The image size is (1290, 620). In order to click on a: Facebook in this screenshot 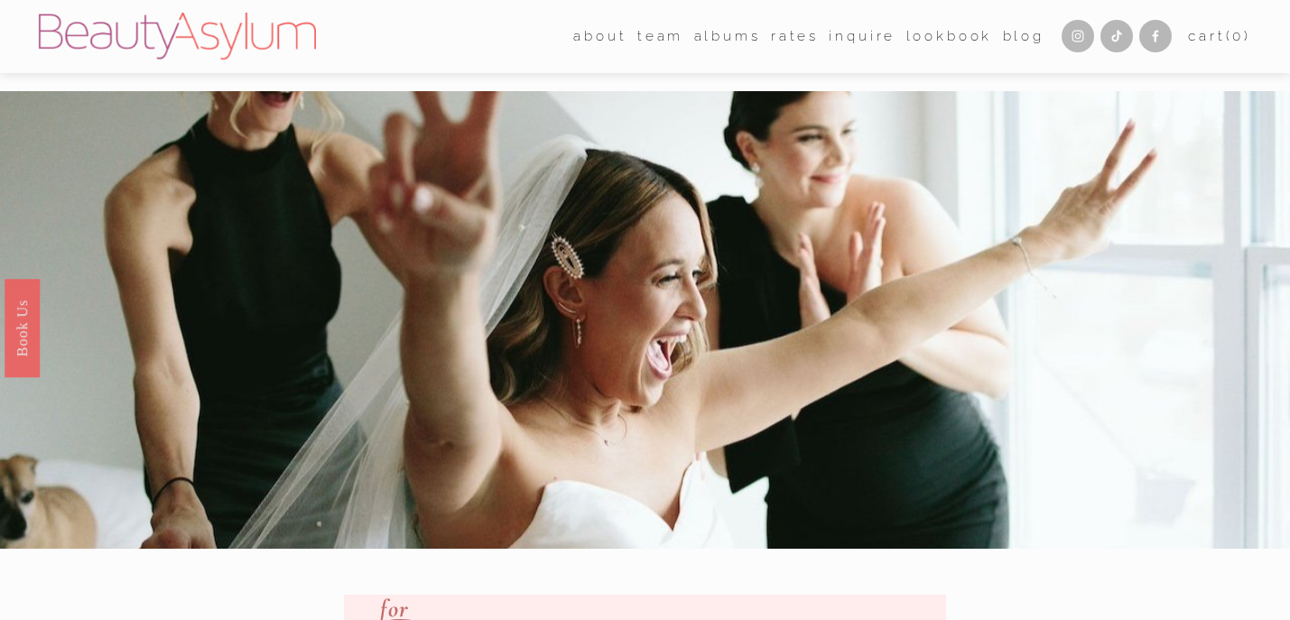, I will do `click(1155, 36)`.